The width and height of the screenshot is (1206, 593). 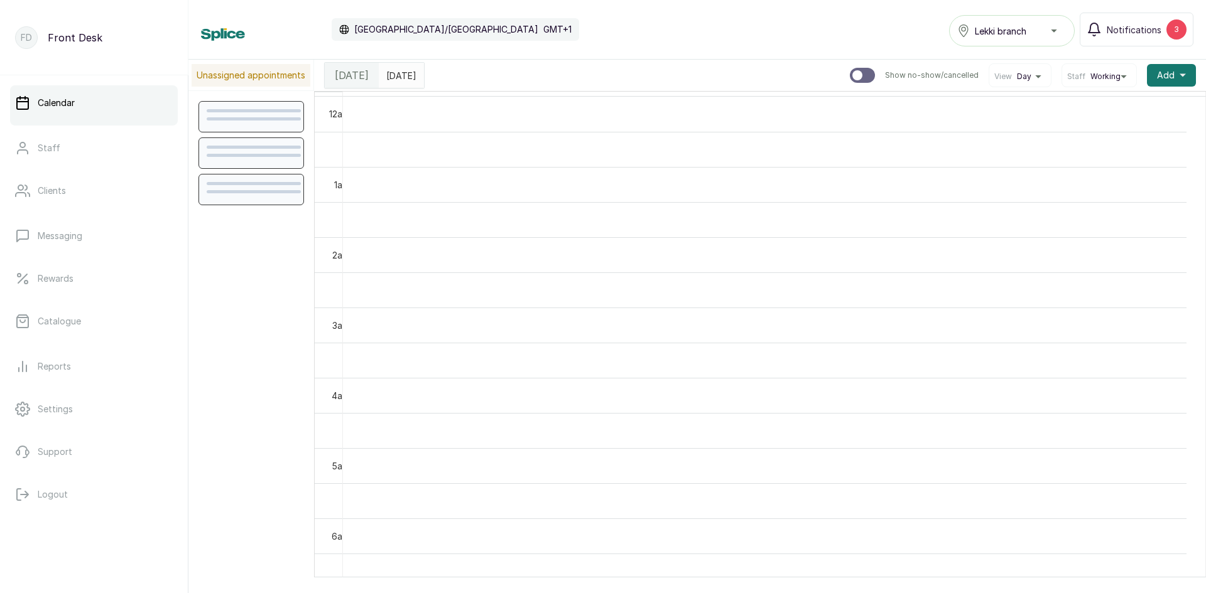 I want to click on span: Add, so click(x=1166, y=75).